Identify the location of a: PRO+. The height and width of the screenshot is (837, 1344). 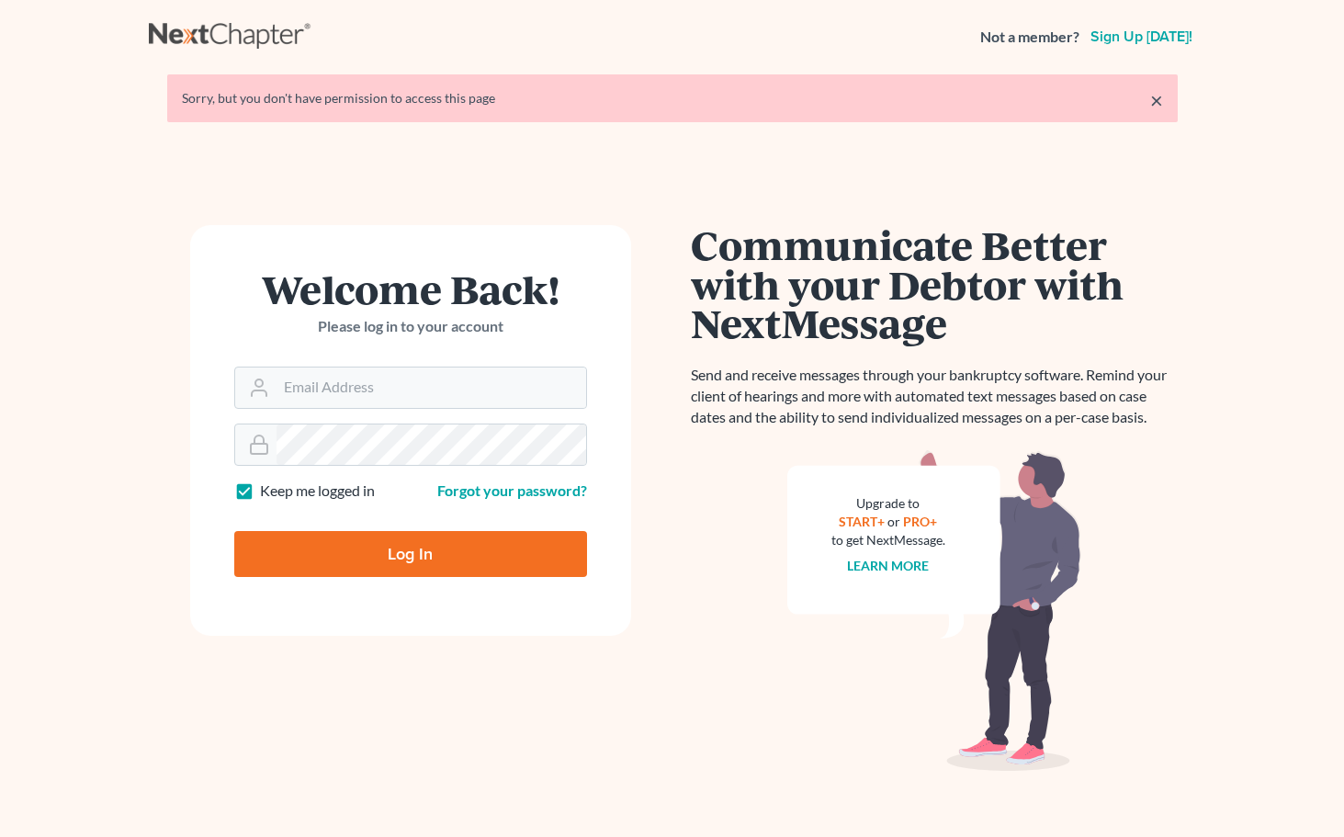
(920, 521).